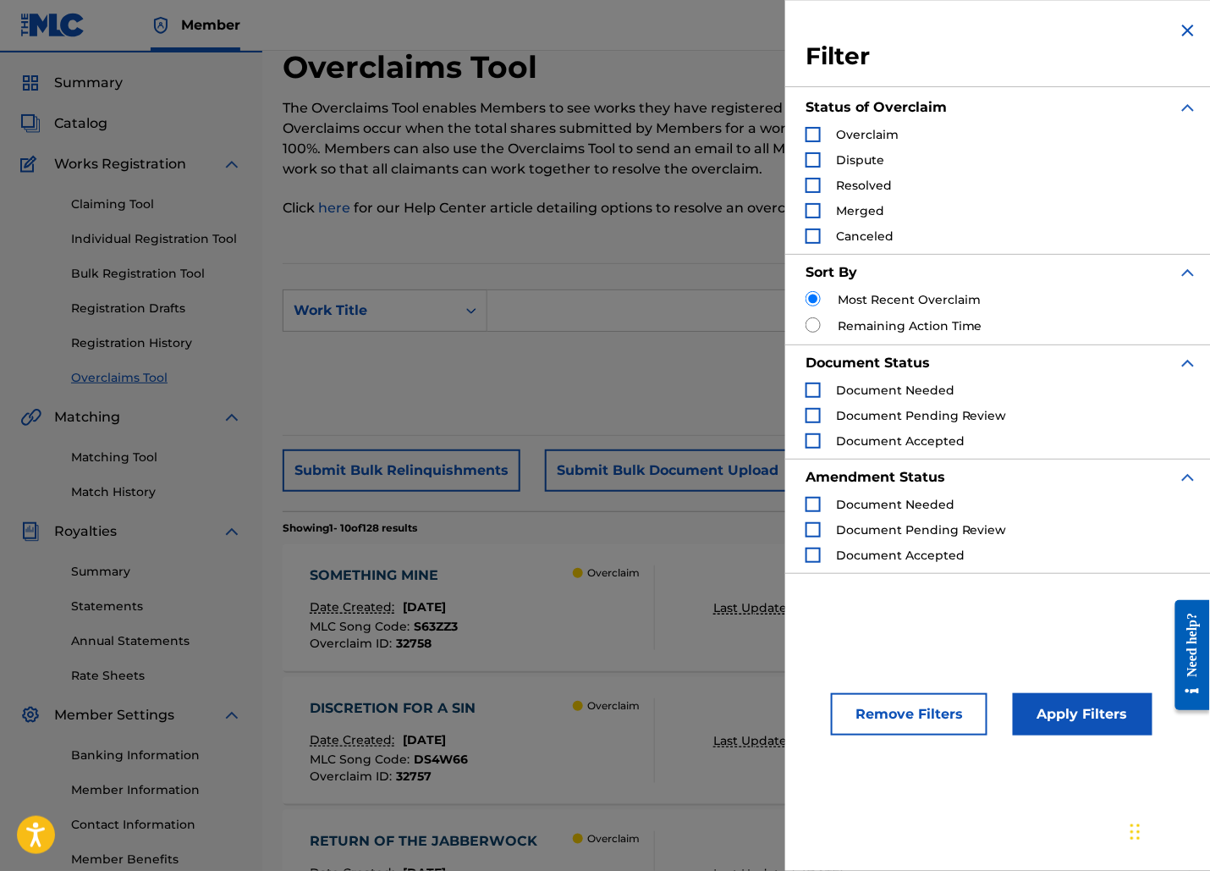  Describe the element at coordinates (910, 326) in the screenshot. I see `label: Remaining Action Time` at that location.